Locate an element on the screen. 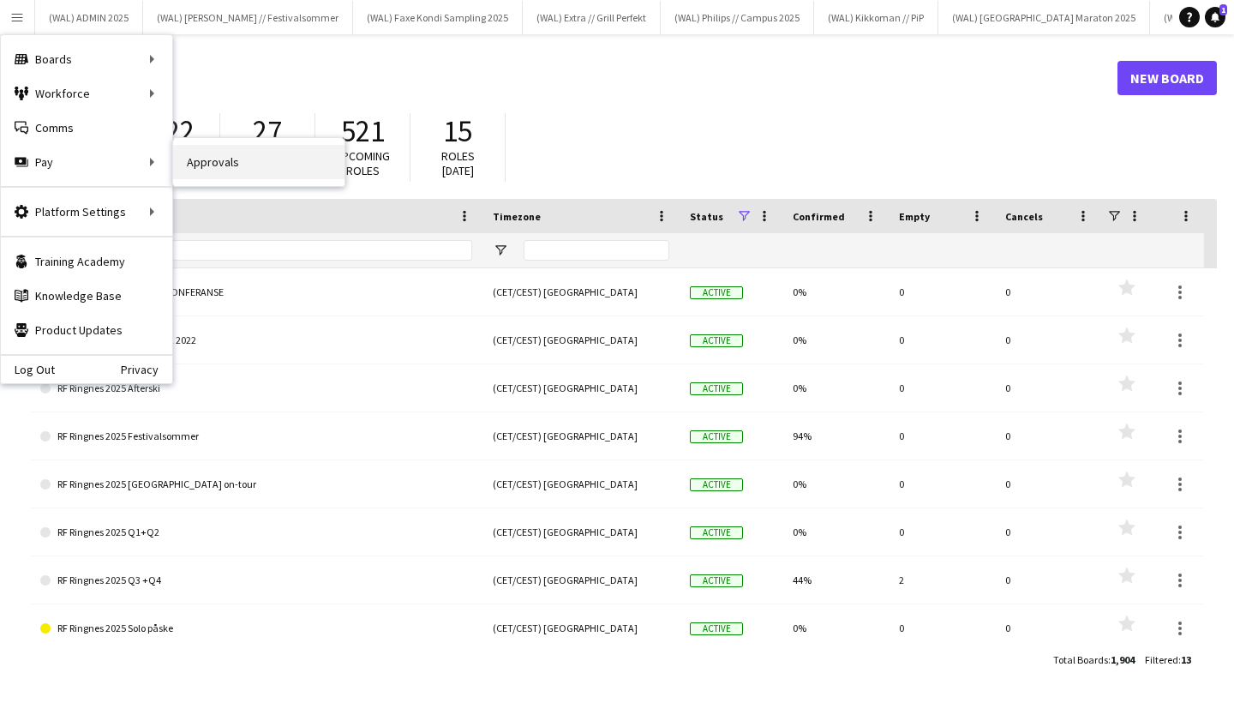 This screenshot has height=703, width=1234. div: Pay is located at coordinates (87, 162).